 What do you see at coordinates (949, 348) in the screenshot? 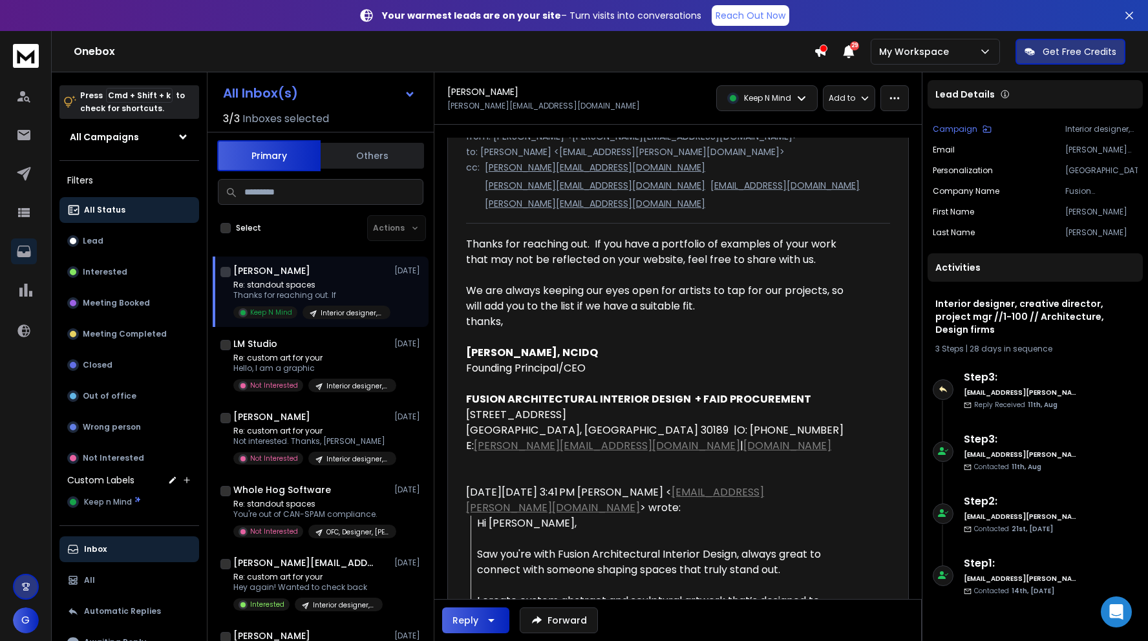
I see `span: 3 Steps` at bounding box center [949, 348].